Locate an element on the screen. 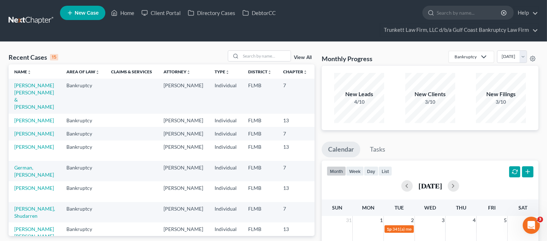  a: Attorneyunfold_more is located at coordinates (177, 71).